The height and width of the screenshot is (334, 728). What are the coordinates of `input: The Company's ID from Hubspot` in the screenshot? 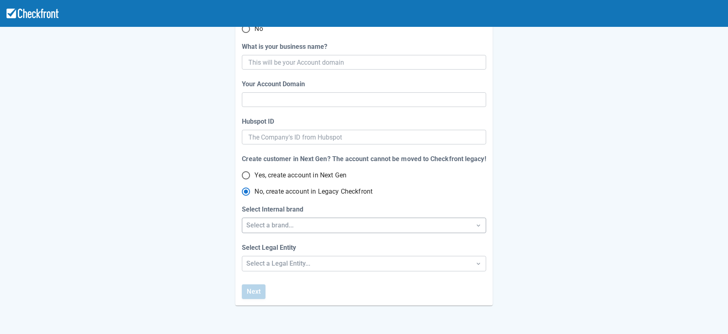 It's located at (363, 137).